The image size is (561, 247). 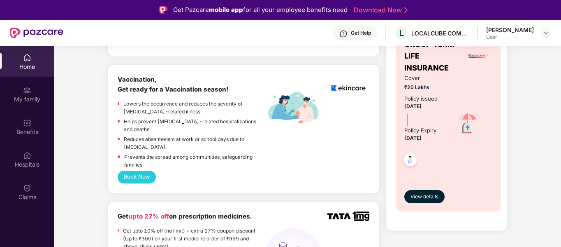 What do you see at coordinates (27, 188) in the screenshot?
I see `img: svg+xml;base64,PHN2ZyBpZD0iQ2xhaW0iIHhtbG5zPSJodHRwOi8vd3d3LnczLm9yZy8yMDAwL3N2ZyIgd2lkdGg9IjIwIi...` at bounding box center [27, 188].